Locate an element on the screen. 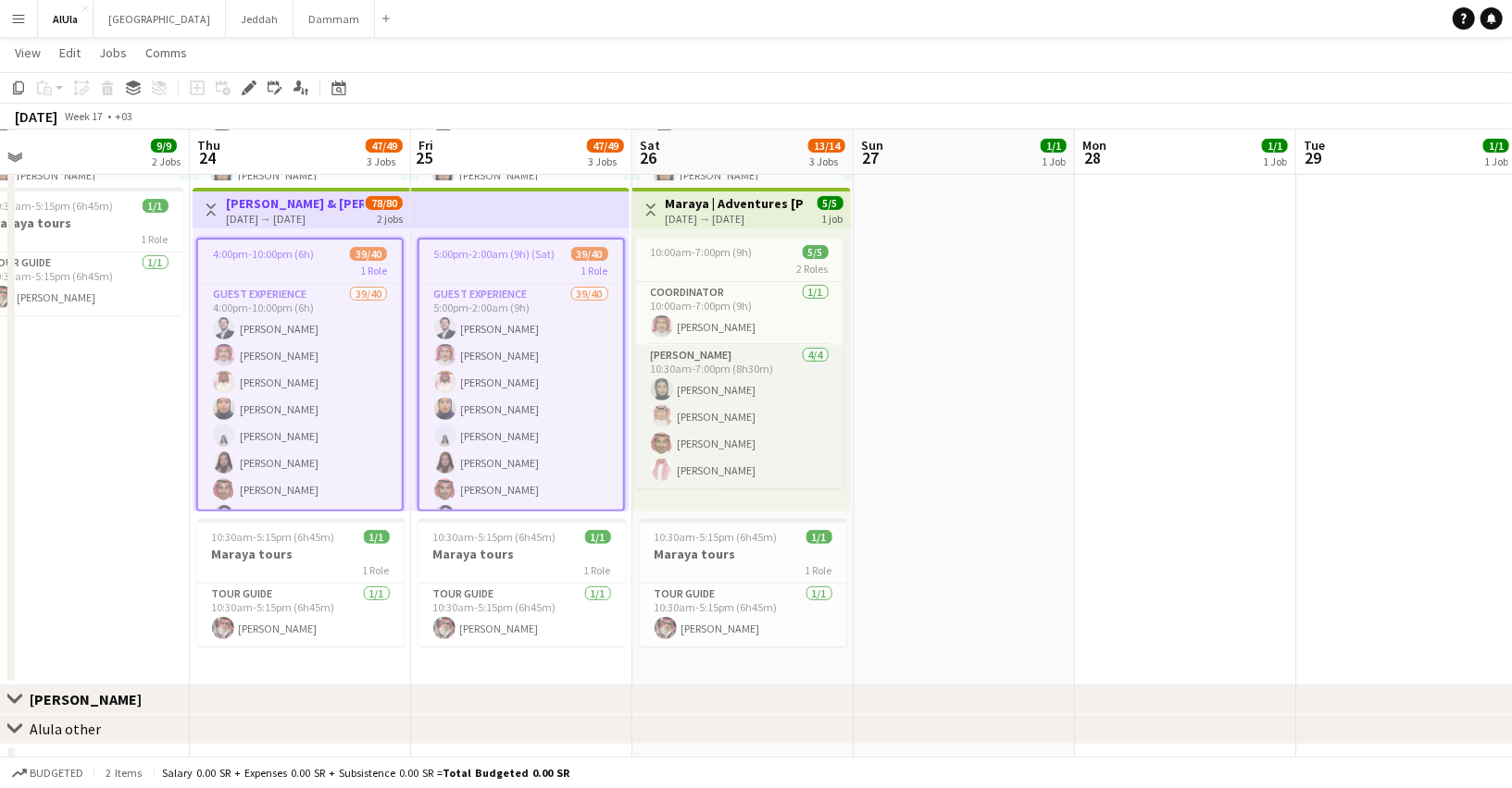 The height and width of the screenshot is (788, 1512). span: 25 is located at coordinates (424, 157).